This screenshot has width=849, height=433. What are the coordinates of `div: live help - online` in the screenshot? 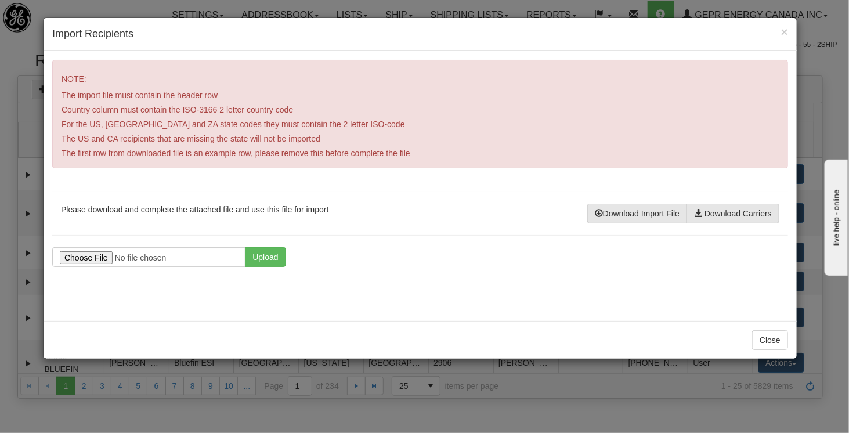 It's located at (58, 14).